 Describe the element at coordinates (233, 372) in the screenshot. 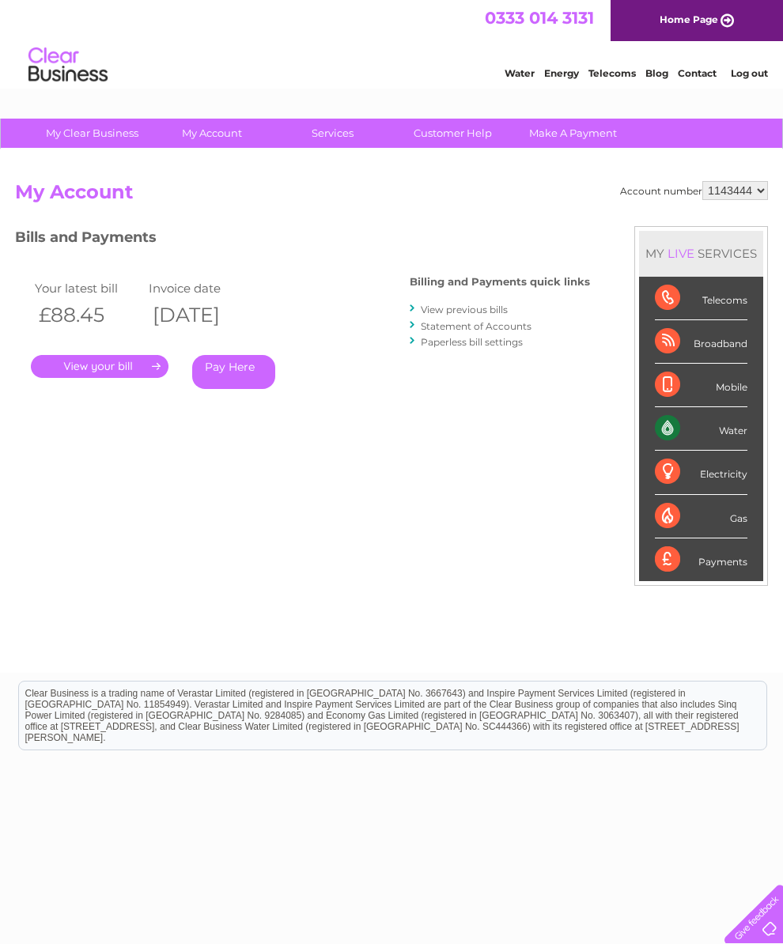

I see `a: Pay Here` at that location.